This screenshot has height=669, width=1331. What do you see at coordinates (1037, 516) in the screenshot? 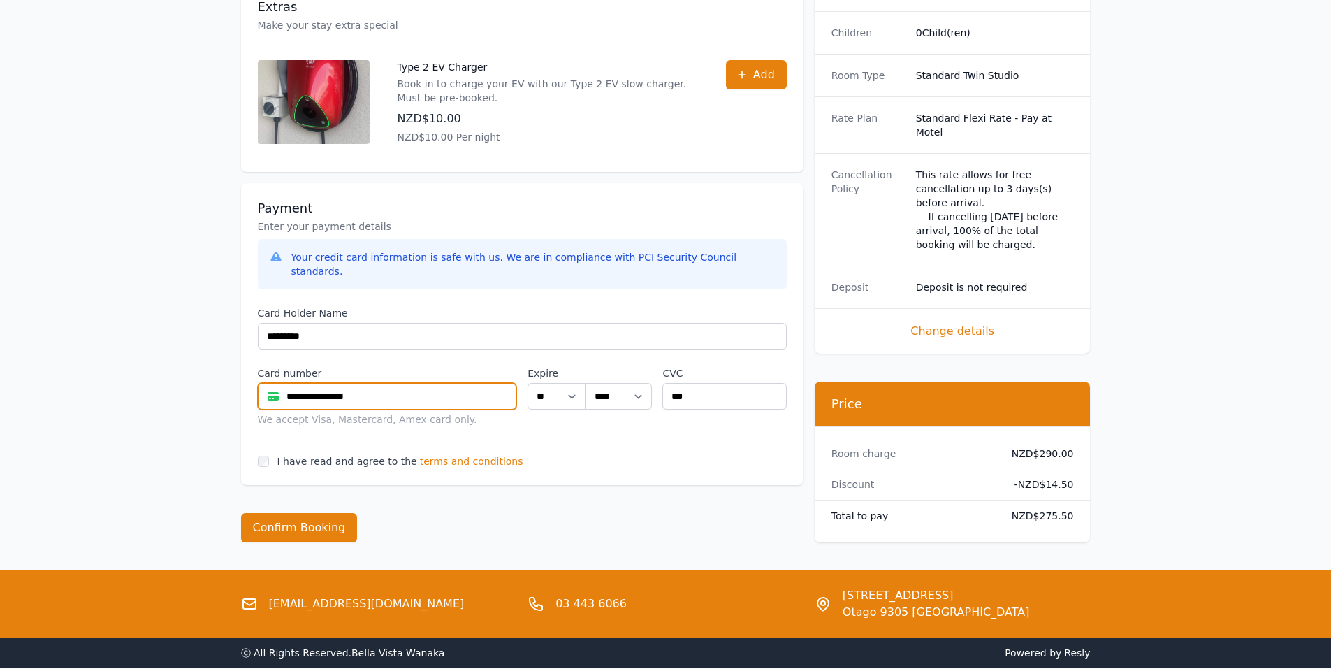
I see `dd: NZD$275.50` at bounding box center [1037, 516].